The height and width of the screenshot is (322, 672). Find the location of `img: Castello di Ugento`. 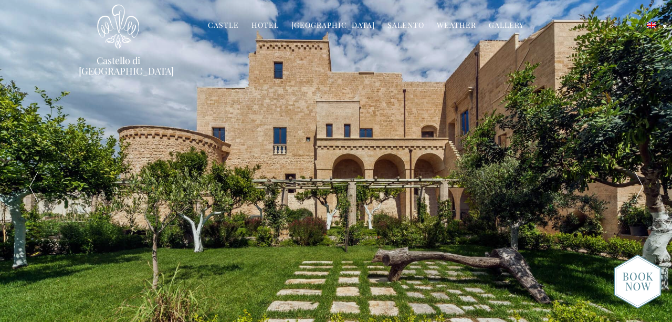

img: Castello di Ugento is located at coordinates (118, 26).